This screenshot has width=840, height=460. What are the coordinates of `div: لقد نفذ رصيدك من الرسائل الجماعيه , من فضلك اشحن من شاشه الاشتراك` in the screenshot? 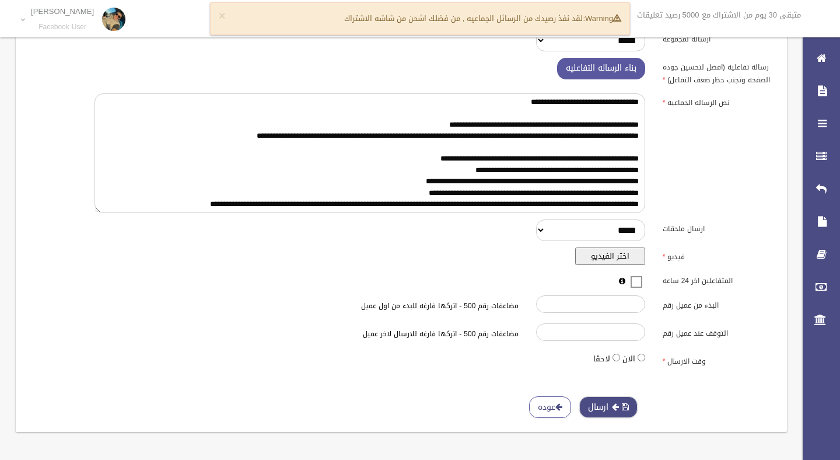 It's located at (420, 19).